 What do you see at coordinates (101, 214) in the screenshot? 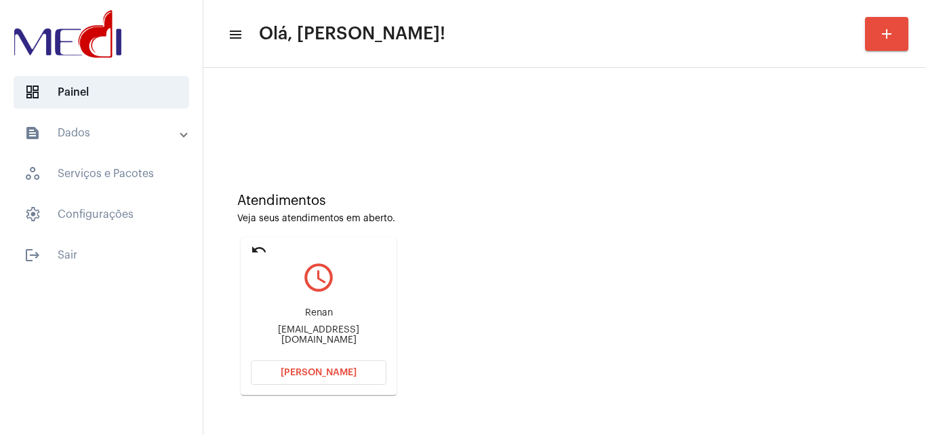
I see `span: Configurações` at bounding box center [101, 214].